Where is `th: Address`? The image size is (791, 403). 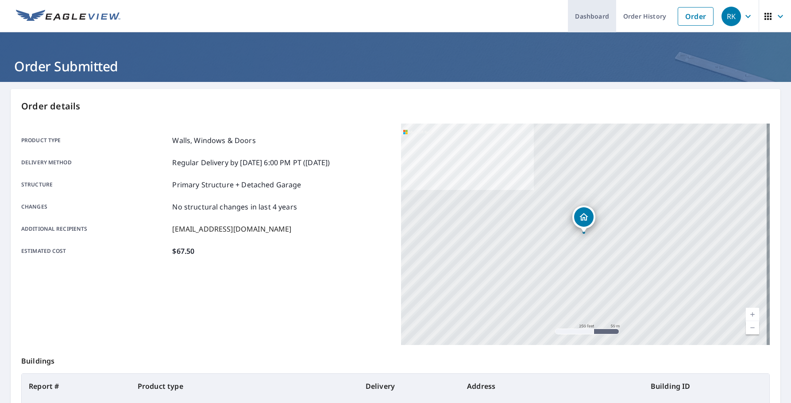
th: Address is located at coordinates (552, 386).